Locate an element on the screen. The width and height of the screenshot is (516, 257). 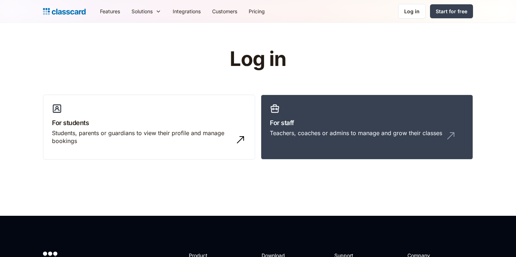
div: Teachers, coaches or admins to manage and grow their classes is located at coordinates (356, 133).